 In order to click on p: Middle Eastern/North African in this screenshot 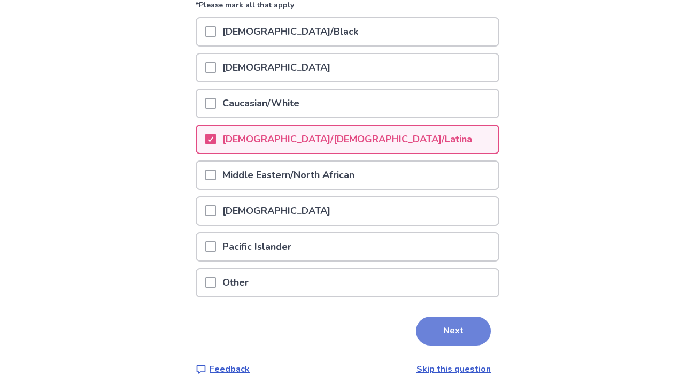, I will do `click(288, 175)`.